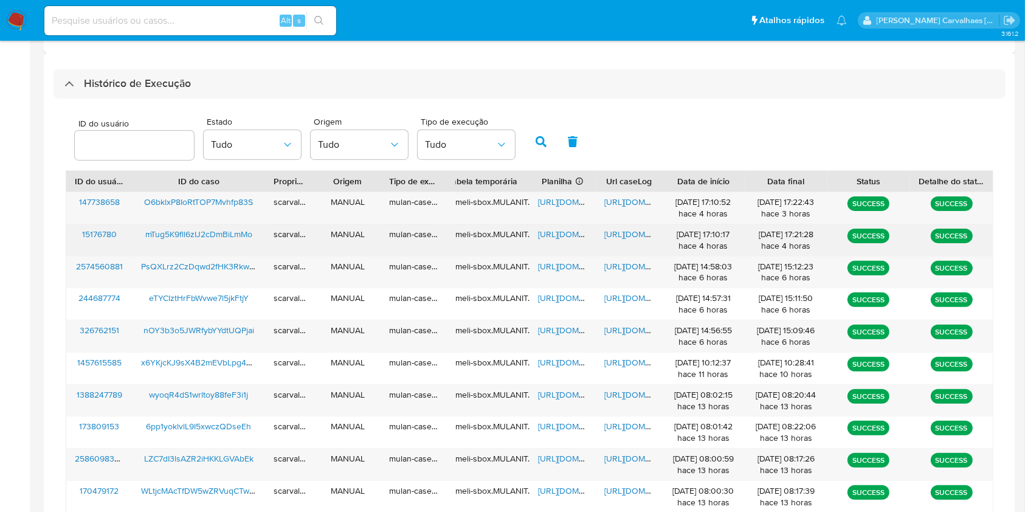 The width and height of the screenshot is (1025, 512). I want to click on a: Notificações, so click(842, 20).